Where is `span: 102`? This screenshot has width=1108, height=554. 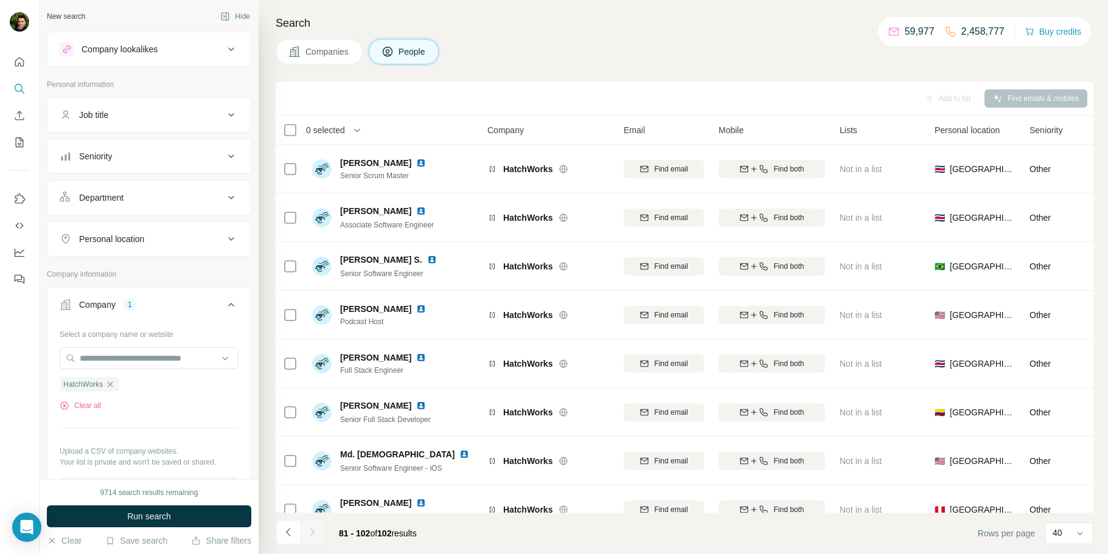 span: 102 is located at coordinates (384, 534).